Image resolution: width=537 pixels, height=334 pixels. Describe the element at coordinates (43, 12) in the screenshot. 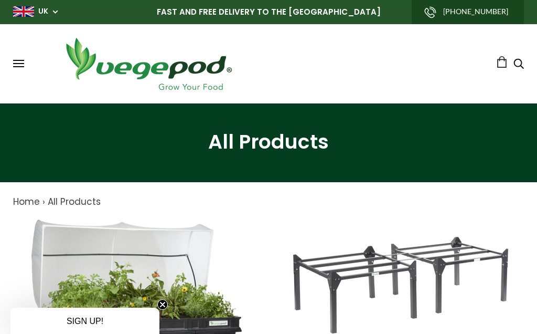

I see `a: UK` at that location.